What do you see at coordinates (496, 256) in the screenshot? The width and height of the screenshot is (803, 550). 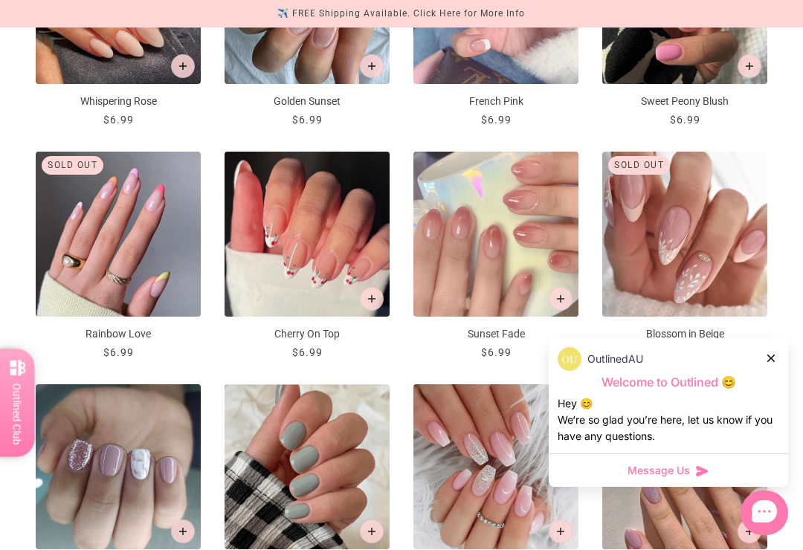 I see `a: Sunset Fade` at bounding box center [496, 256].